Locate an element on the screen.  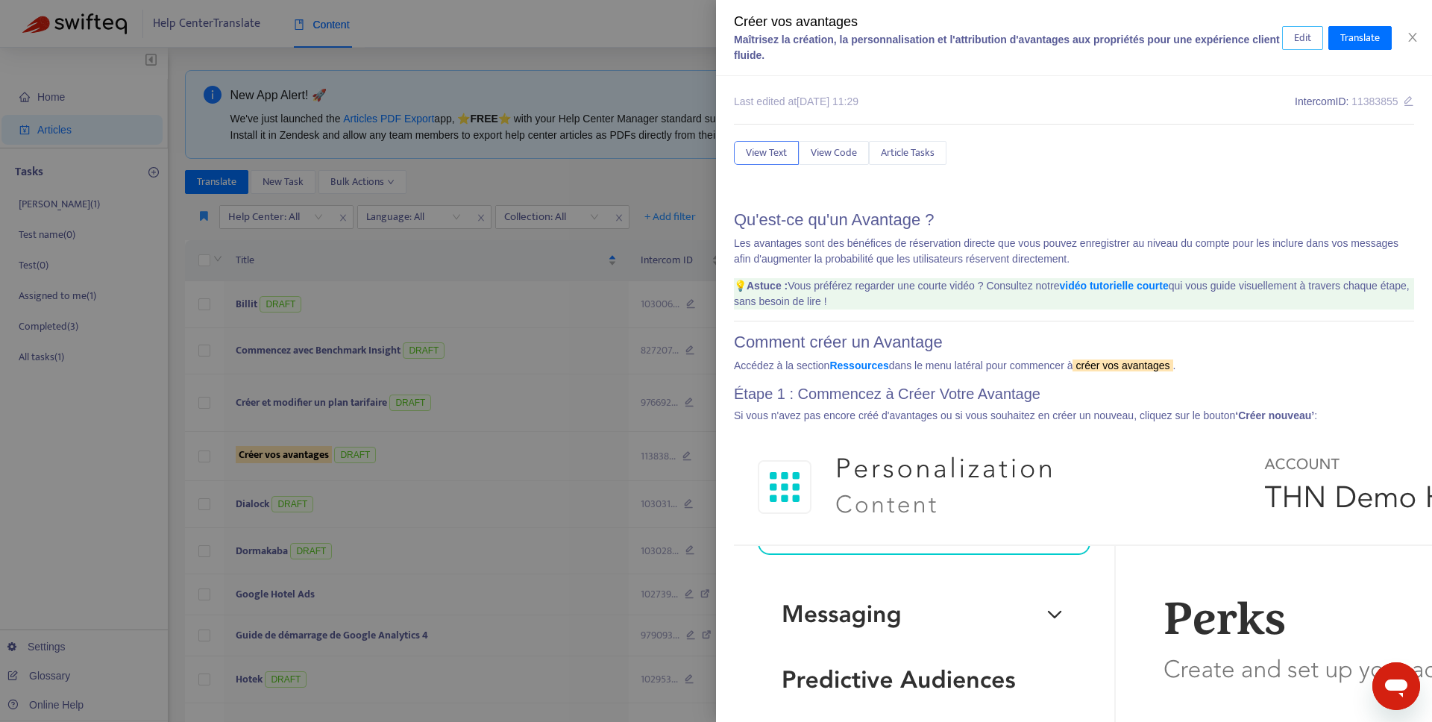
span: Translate is located at coordinates (1360, 38).